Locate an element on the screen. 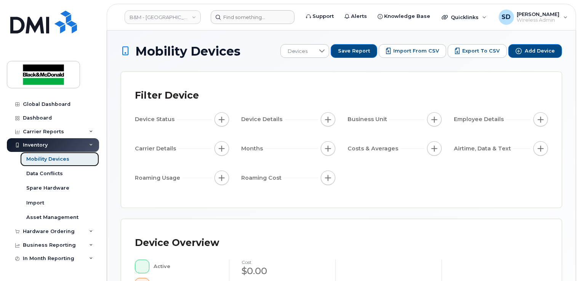 The height and width of the screenshot is (281, 580). button: Import from CSV is located at coordinates (412, 51).